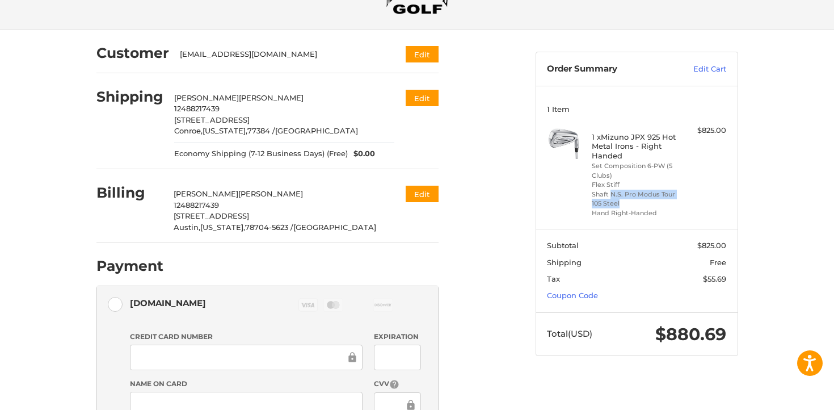  I want to click on span: Shipping, so click(564, 262).